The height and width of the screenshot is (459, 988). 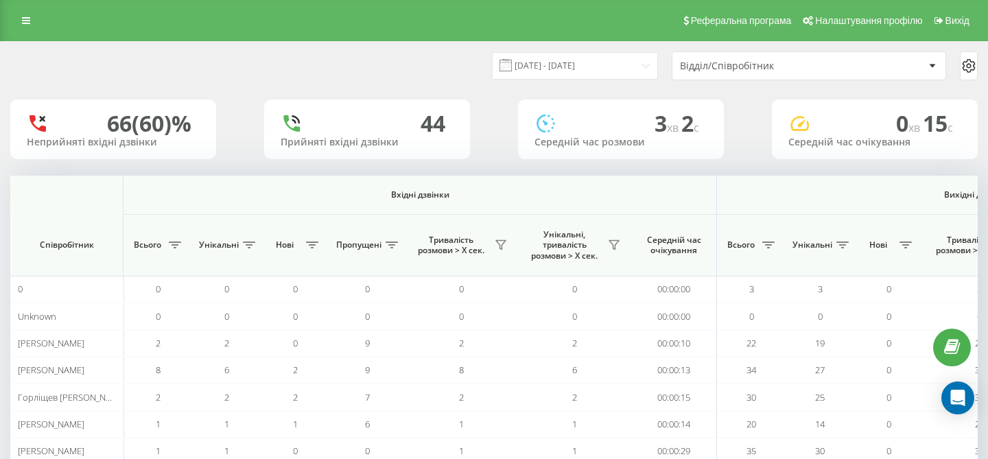 What do you see at coordinates (420, 195) in the screenshot?
I see `span: Вхідні дзвінки` at bounding box center [420, 195].